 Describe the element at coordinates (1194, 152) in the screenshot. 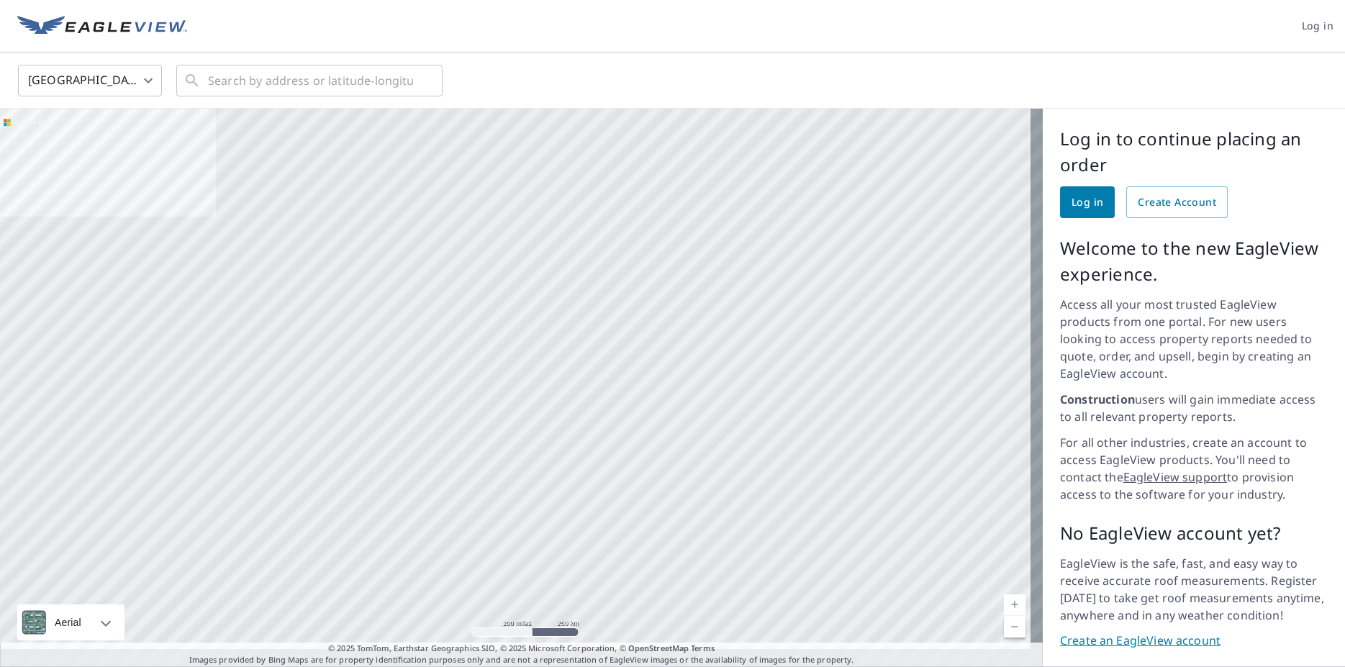

I see `p: Log in to continue placing an order` at that location.